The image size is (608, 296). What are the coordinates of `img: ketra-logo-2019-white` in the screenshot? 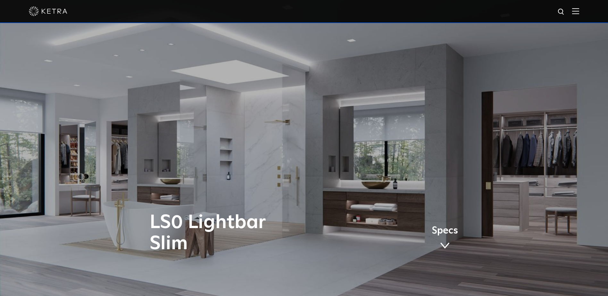 It's located at (48, 11).